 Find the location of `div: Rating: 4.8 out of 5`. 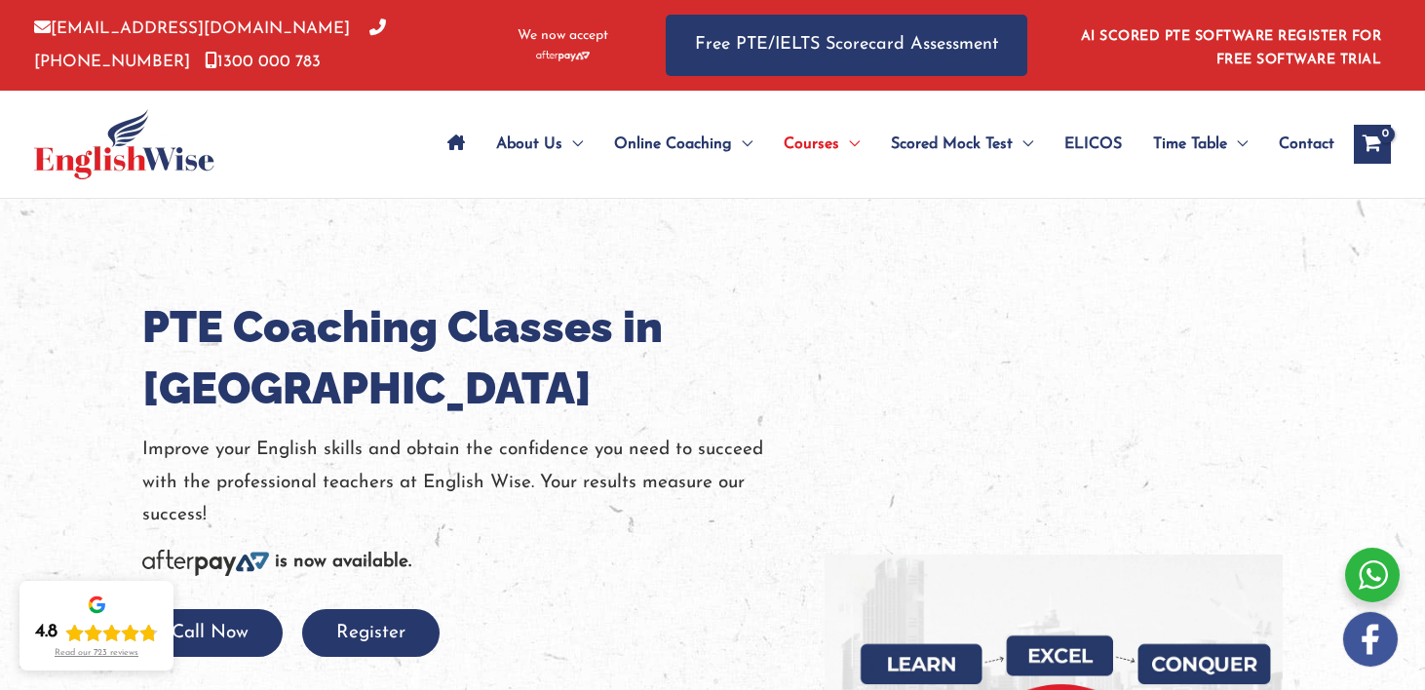

div: Rating: 4.8 out of 5 is located at coordinates (97, 633).